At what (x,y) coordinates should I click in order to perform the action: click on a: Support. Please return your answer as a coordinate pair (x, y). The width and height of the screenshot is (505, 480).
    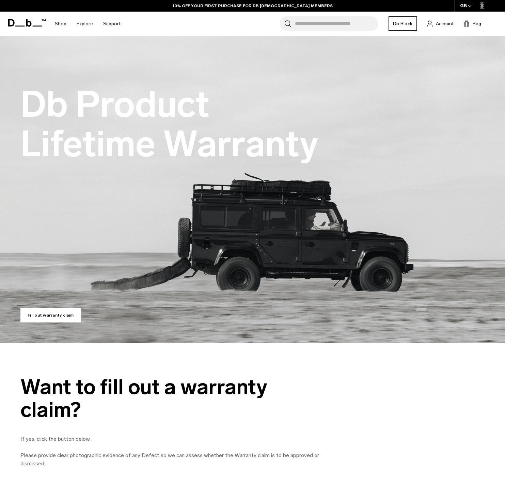
    Looking at the image, I should click on (112, 24).